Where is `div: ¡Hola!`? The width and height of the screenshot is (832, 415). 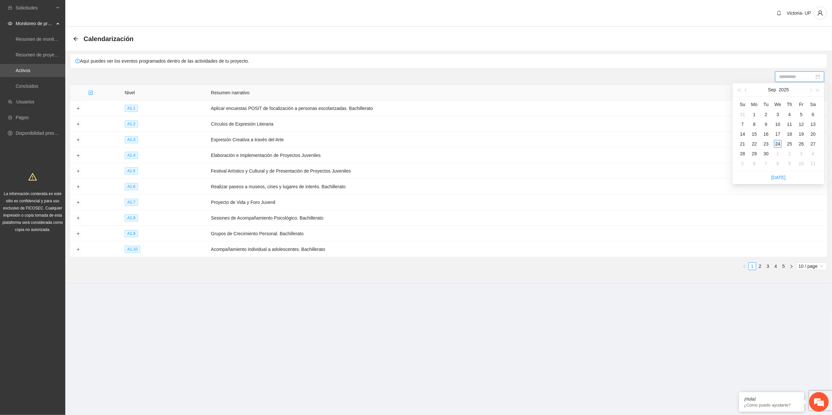
div: ¡Hola! is located at coordinates (771, 399).